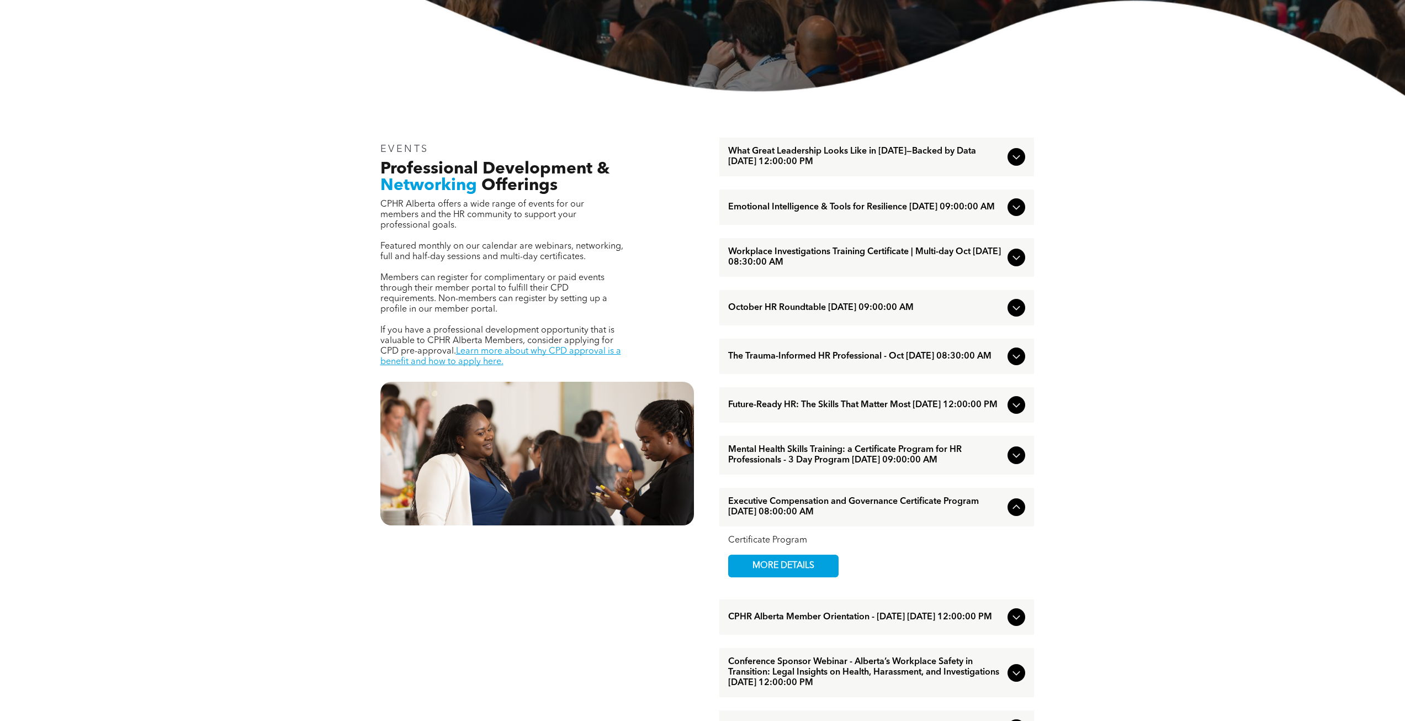 Image resolution: width=1405 pixels, height=721 pixels. Describe the element at coordinates (405, 149) in the screenshot. I see `span: EVENTS` at that location.